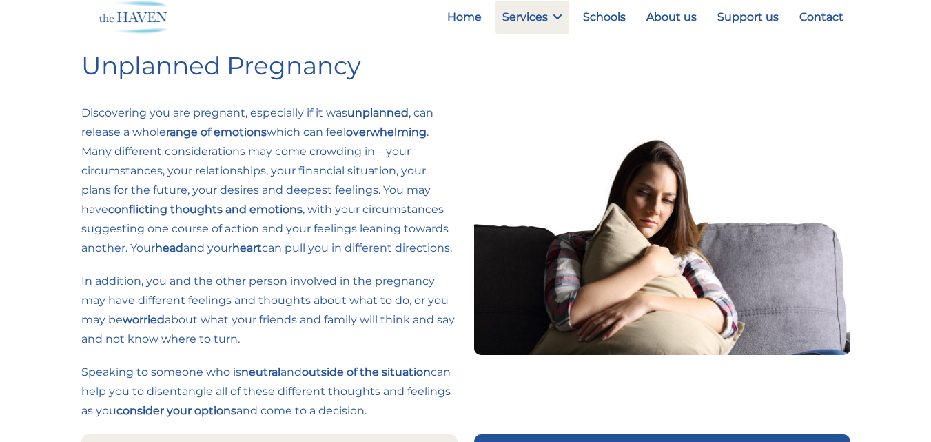 This screenshot has height=442, width=931. What do you see at coordinates (143, 319) in the screenshot?
I see `strong: worried` at bounding box center [143, 319].